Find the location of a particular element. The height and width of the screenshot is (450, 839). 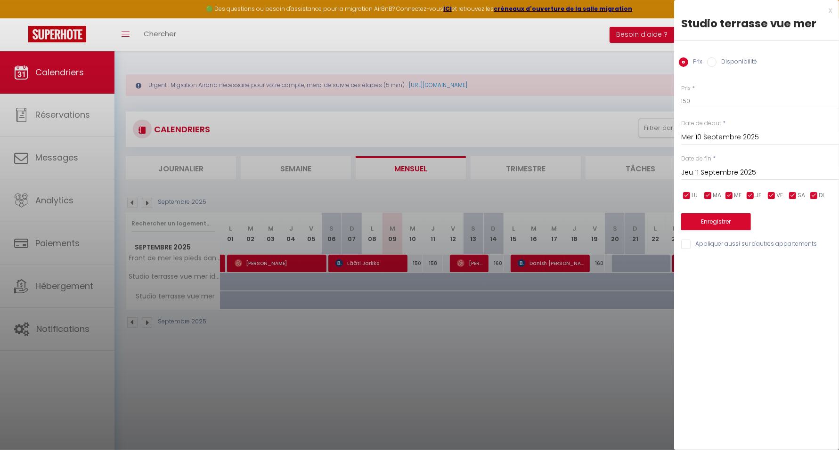

span: SA is located at coordinates (801, 195).